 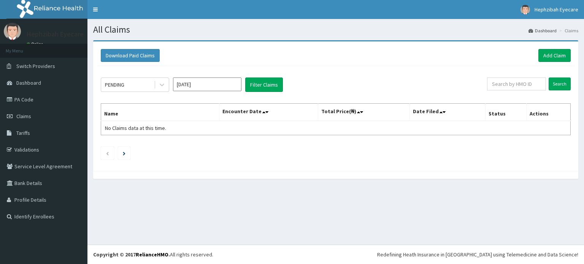 I want to click on a: Previous page, so click(x=107, y=153).